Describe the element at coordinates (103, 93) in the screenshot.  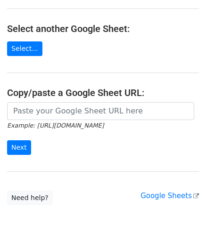
I see `h4: Copy/paste a Google Sheet URL:` at that location.